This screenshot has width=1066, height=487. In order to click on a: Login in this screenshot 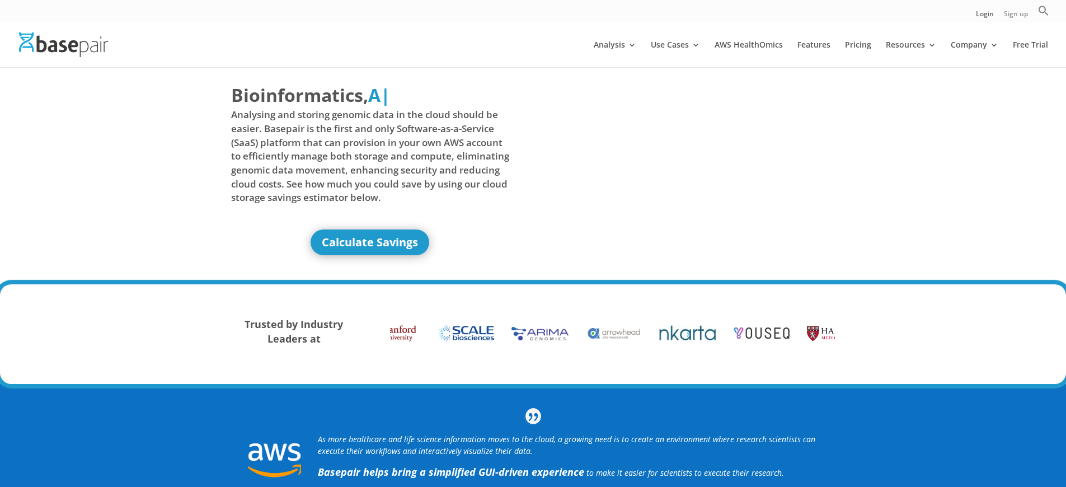, I will do `click(985, 16)`.